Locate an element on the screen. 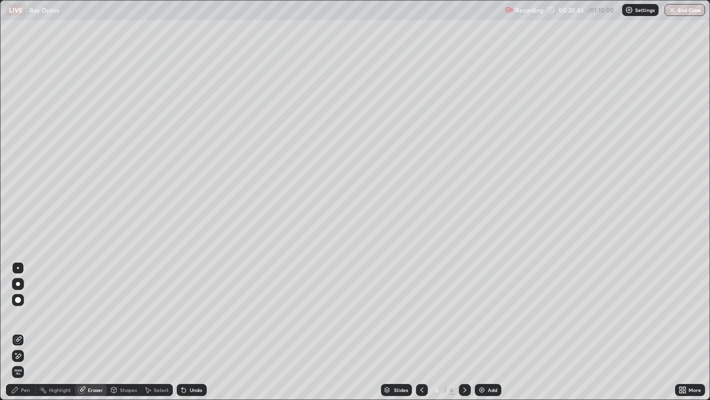  span: Erase all is located at coordinates (18, 372).